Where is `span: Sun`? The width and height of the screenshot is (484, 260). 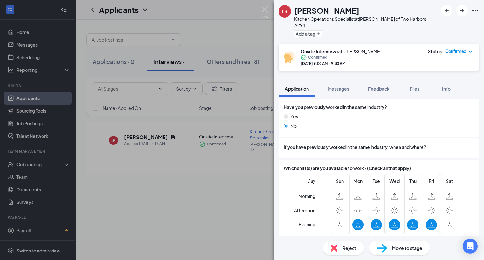 span: Sun is located at coordinates (339, 181).